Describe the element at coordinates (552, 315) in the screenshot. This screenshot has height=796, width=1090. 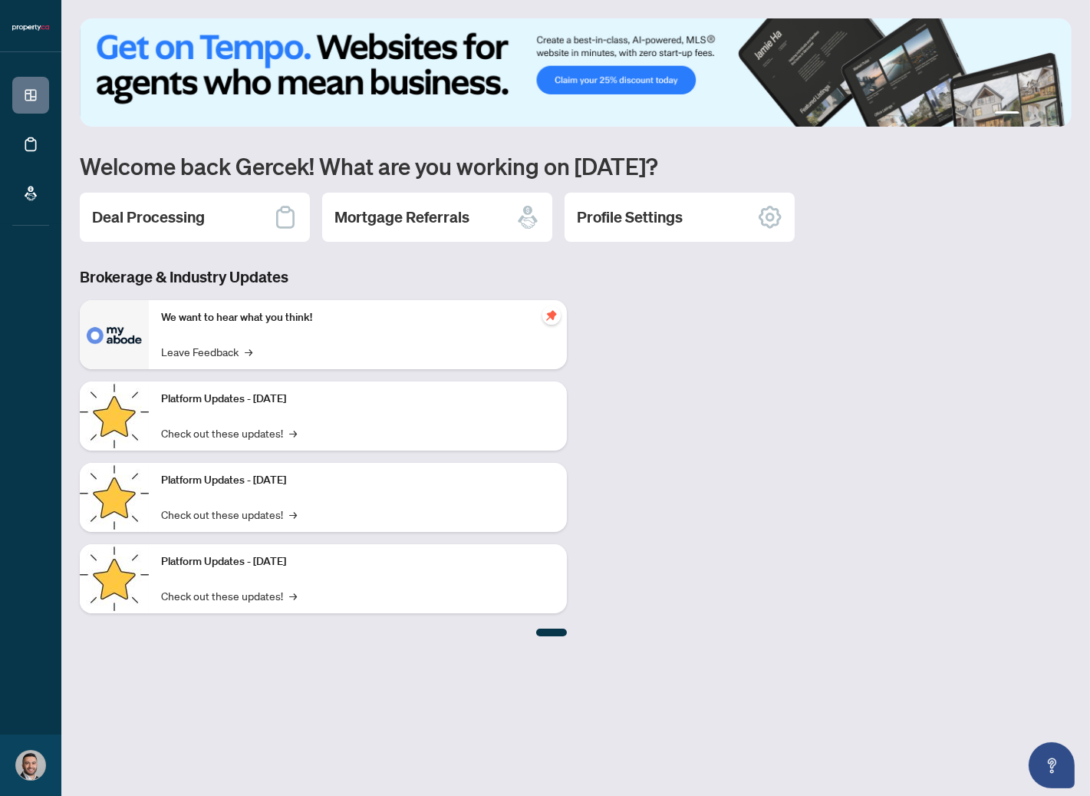
I see `span: pushpin` at that location.